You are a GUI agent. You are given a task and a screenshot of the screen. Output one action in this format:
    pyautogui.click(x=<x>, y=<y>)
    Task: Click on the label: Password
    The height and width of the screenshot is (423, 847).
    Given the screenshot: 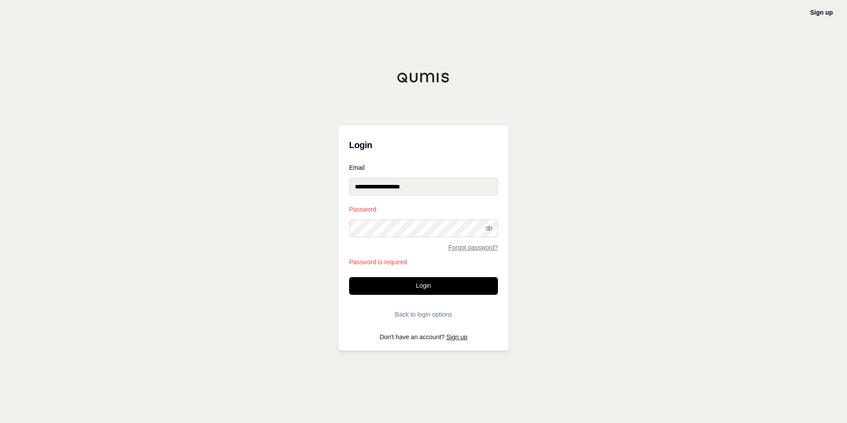 What is the action you would take?
    pyautogui.click(x=423, y=209)
    